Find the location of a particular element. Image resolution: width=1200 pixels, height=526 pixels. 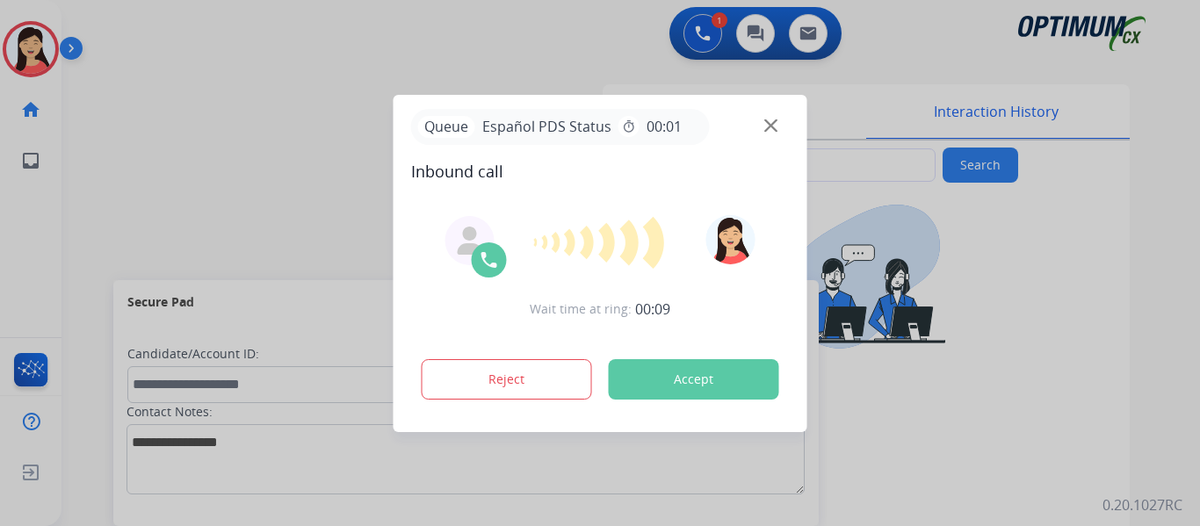

img: call-icon is located at coordinates (489, 260).